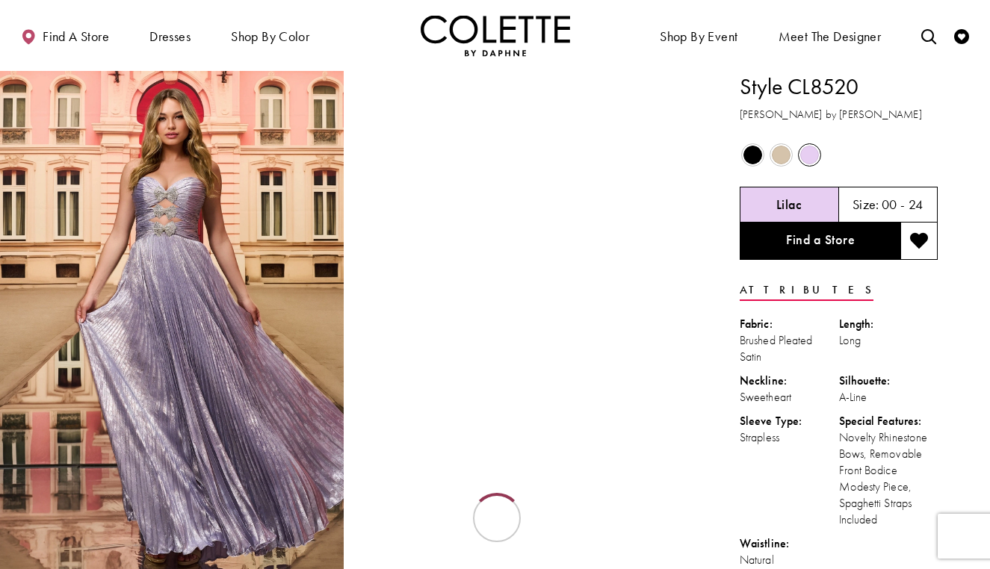 The width and height of the screenshot is (990, 569). What do you see at coordinates (789, 349) in the screenshot?
I see `div: Brushed Pleated Satin` at bounding box center [789, 349].